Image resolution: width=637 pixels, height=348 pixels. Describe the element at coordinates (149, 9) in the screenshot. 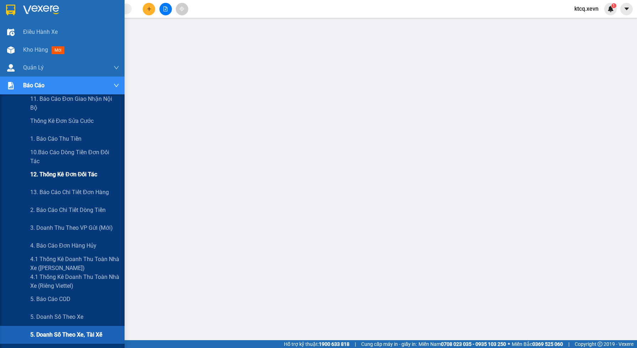

I see `button: plus` at that location.